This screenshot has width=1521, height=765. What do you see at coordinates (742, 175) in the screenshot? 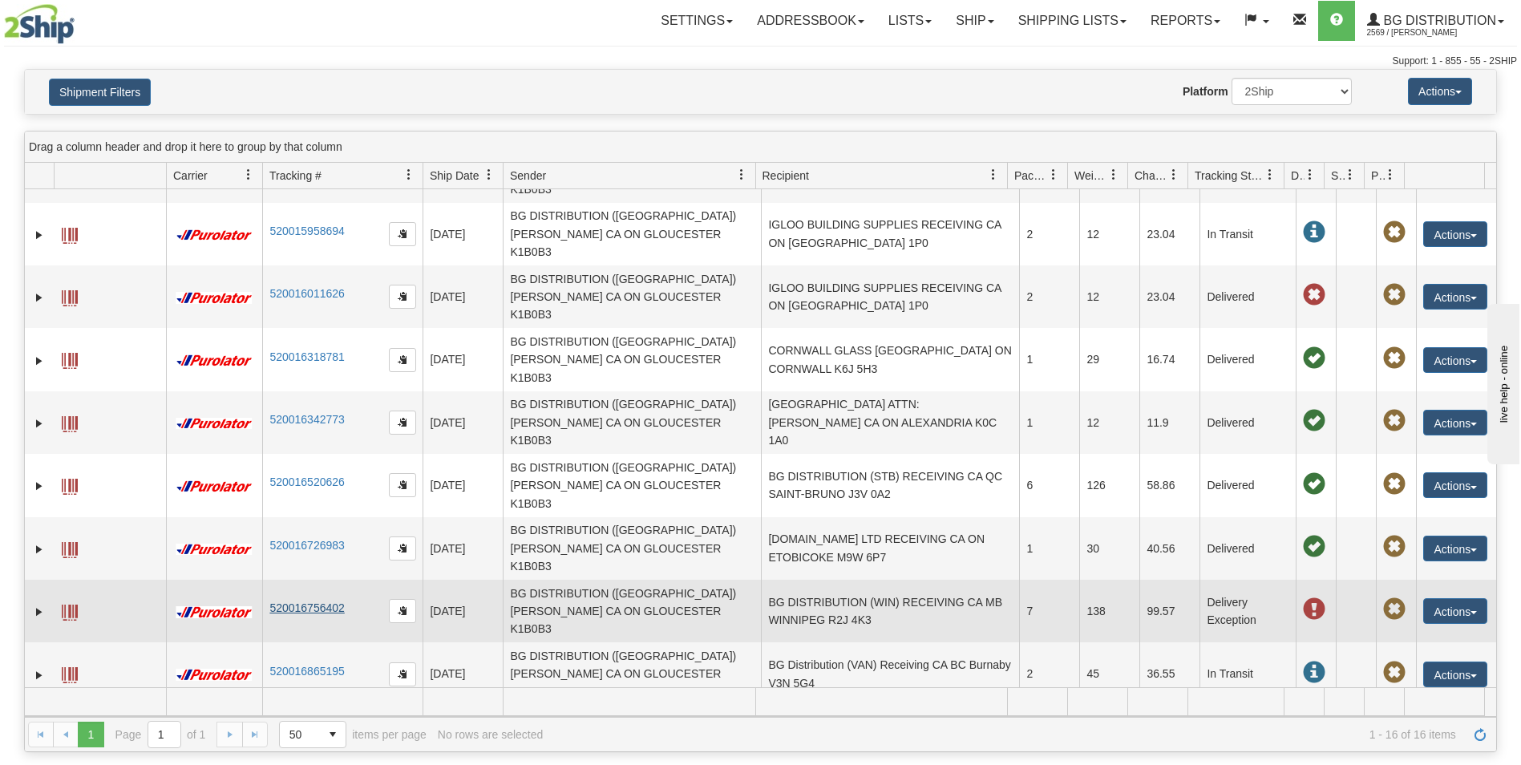
I see `a: Sender filter column settings` at bounding box center [742, 175].